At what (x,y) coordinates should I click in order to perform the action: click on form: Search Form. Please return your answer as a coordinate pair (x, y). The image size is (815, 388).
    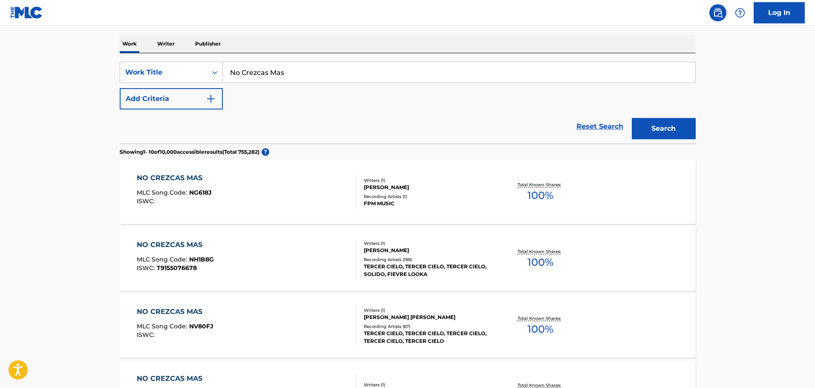
    Looking at the image, I should click on (408, 103).